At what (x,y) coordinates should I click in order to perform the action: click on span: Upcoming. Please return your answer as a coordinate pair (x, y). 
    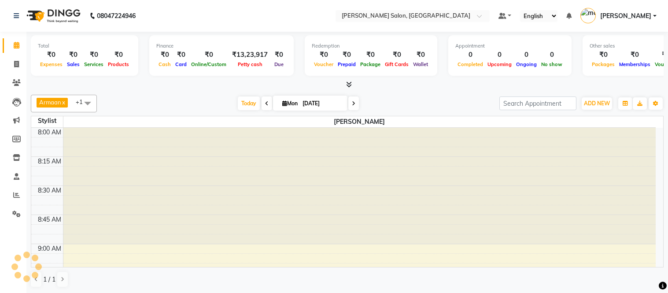
    Looking at the image, I should click on (499, 64).